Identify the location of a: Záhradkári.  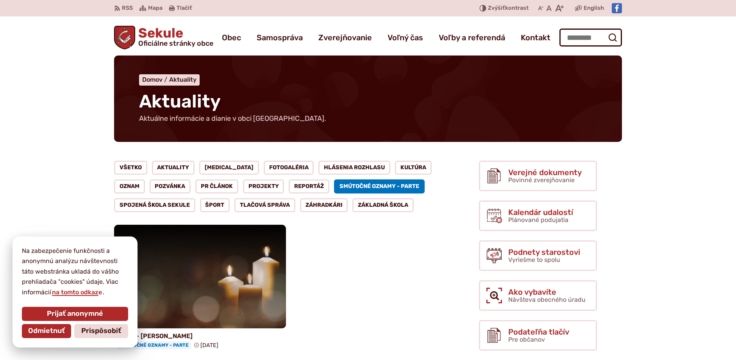
(324, 205).